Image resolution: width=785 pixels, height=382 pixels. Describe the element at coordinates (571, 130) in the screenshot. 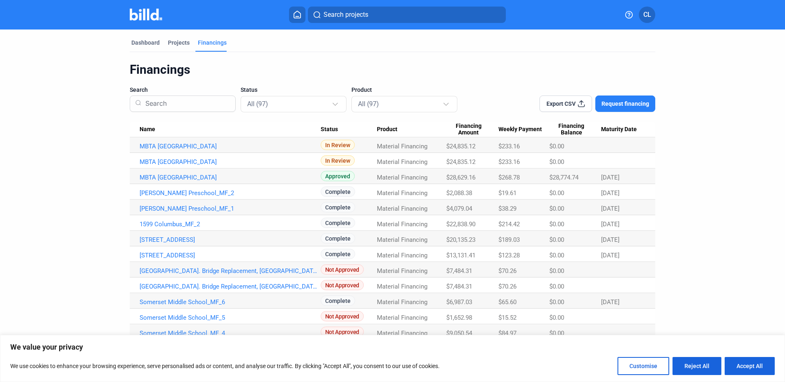

I see `span: Financing Balance` at that location.